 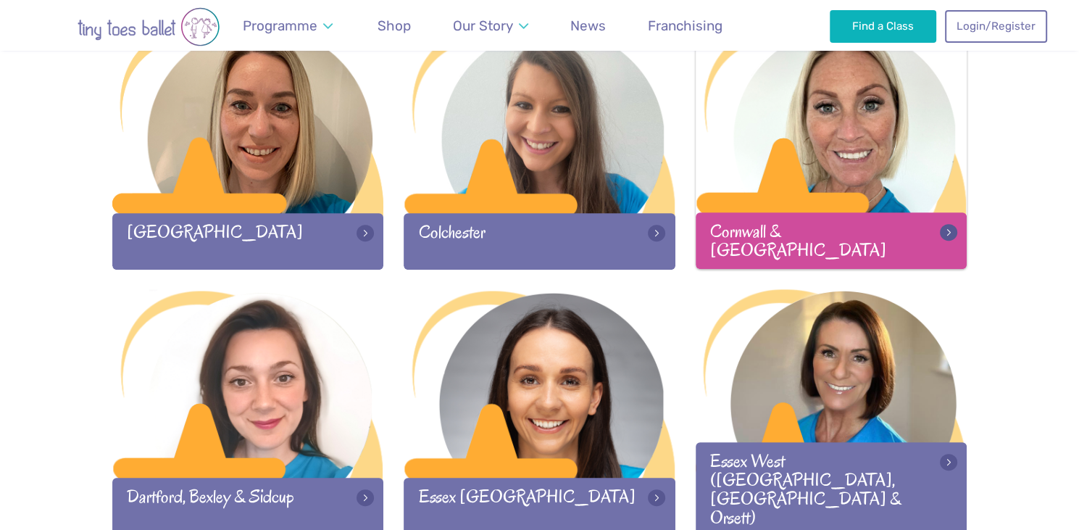 I want to click on a: Franchising, so click(x=686, y=25).